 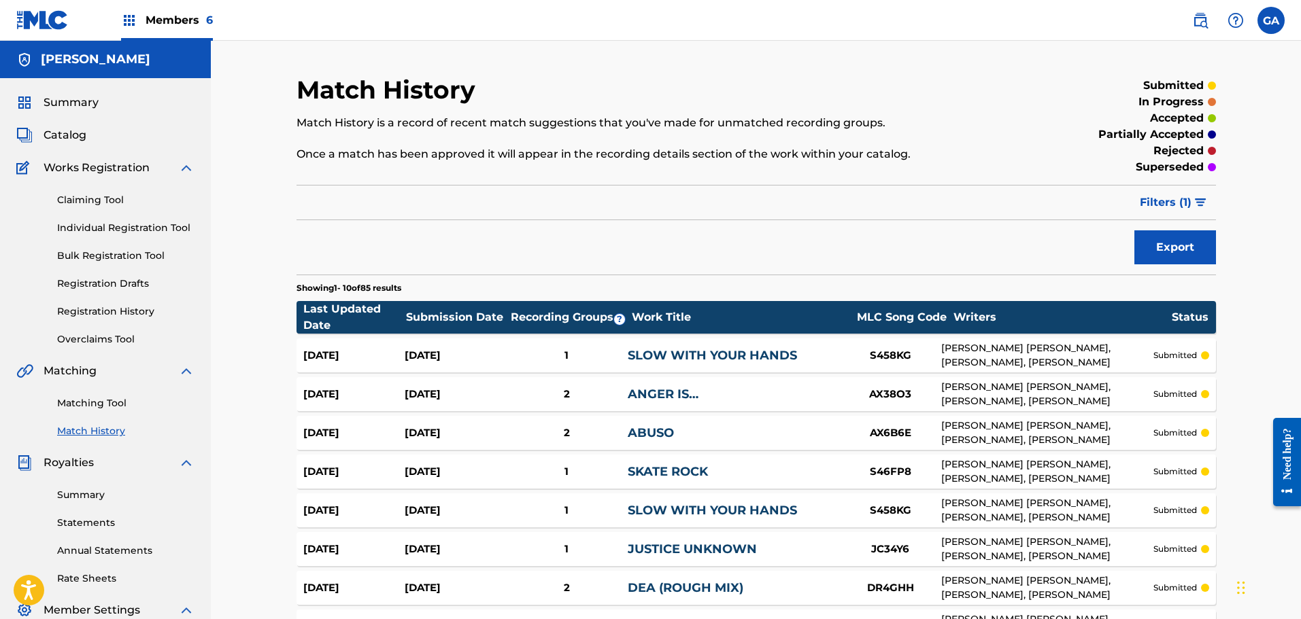 I want to click on span: Member Settings, so click(x=92, y=611).